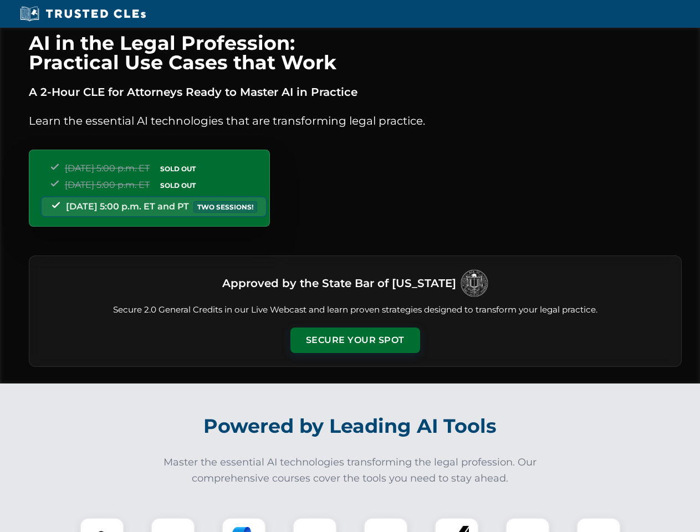 The height and width of the screenshot is (532, 700). Describe the element at coordinates (355, 340) in the screenshot. I see `button: Secure Your Spot` at that location.